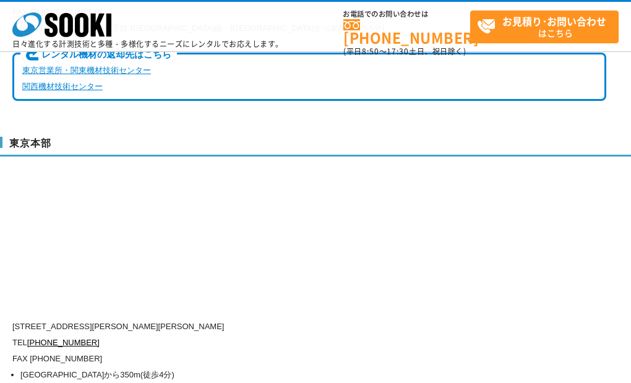 This screenshot has width=631, height=383. Describe the element at coordinates (555, 21) in the screenshot. I see `strong: お見積り･お問い合わせ` at that location.